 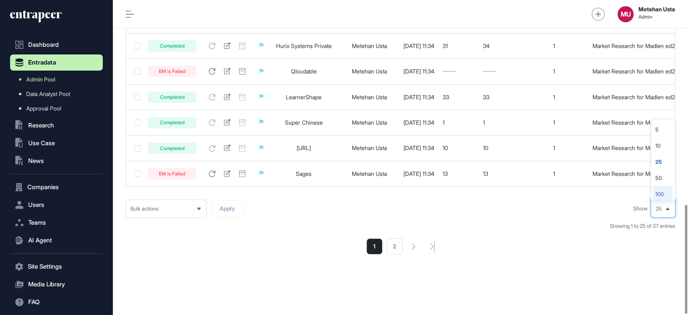 I want to click on a: Data Analyst Pool, so click(x=58, y=94).